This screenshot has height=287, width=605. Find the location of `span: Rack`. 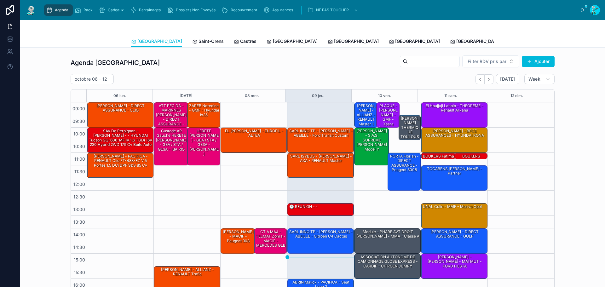

span: Rack is located at coordinates (88, 10).